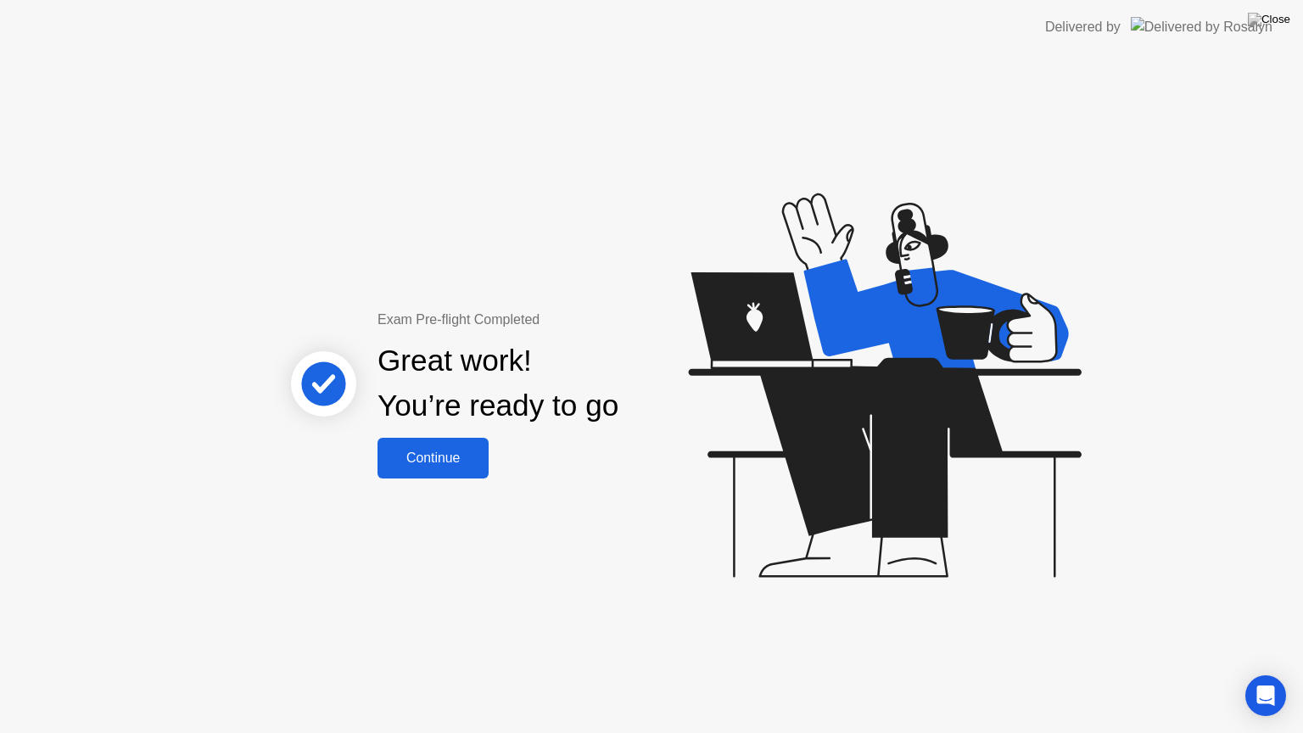 The height and width of the screenshot is (733, 1303). What do you see at coordinates (1266, 696) in the screenshot?
I see `div: Open Intercom Messenger` at bounding box center [1266, 696].